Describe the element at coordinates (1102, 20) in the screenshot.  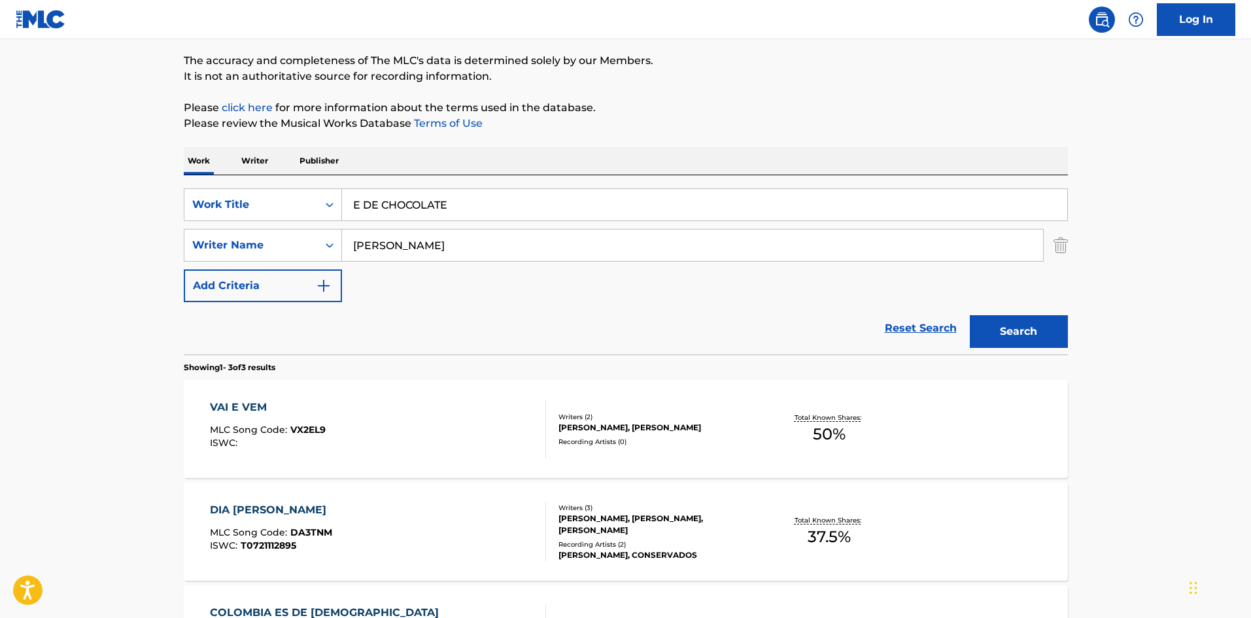
I see `img: search` at that location.